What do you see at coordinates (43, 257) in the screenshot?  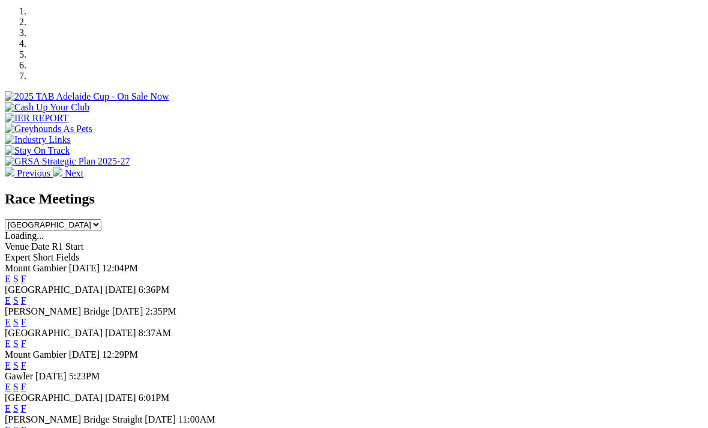 I see `span: Short` at bounding box center [43, 257].